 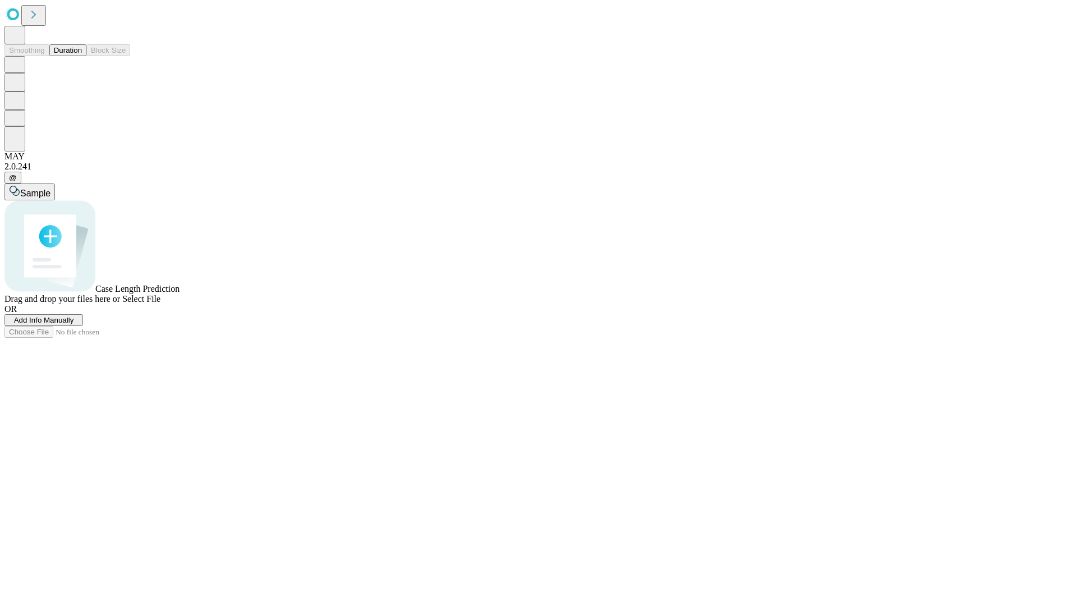 I want to click on span: Drag and drop your files here or, so click(x=62, y=299).